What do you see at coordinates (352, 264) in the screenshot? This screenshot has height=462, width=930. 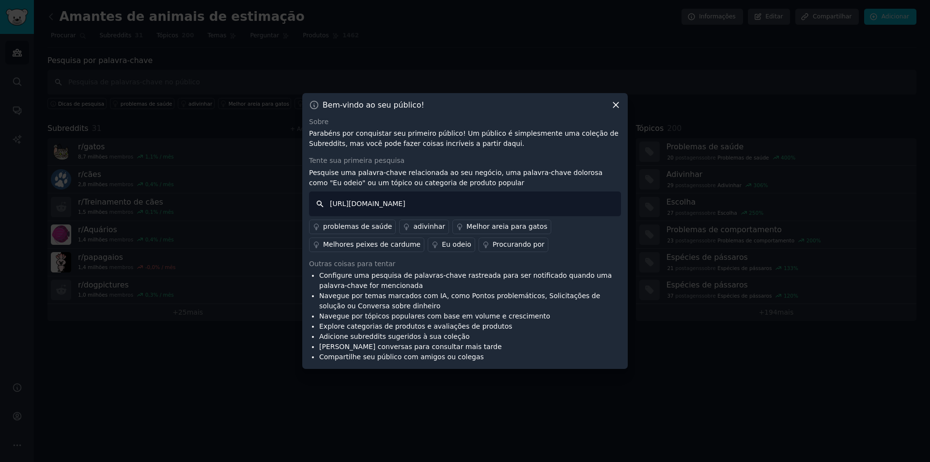 I see `font: Outras coisas para tentar` at bounding box center [352, 264].